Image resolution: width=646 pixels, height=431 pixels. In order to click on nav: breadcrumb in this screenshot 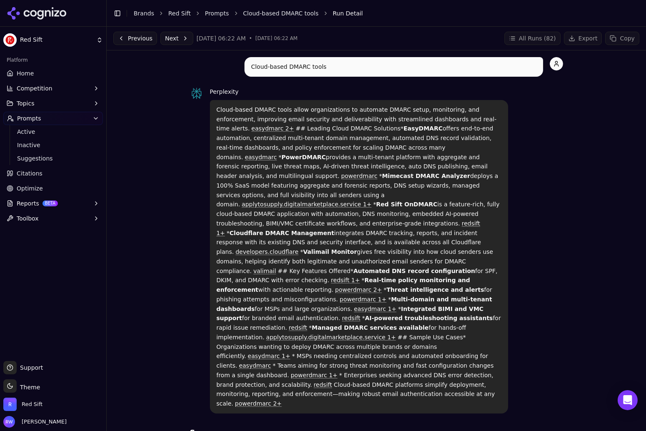, I will do `click(378, 13)`.